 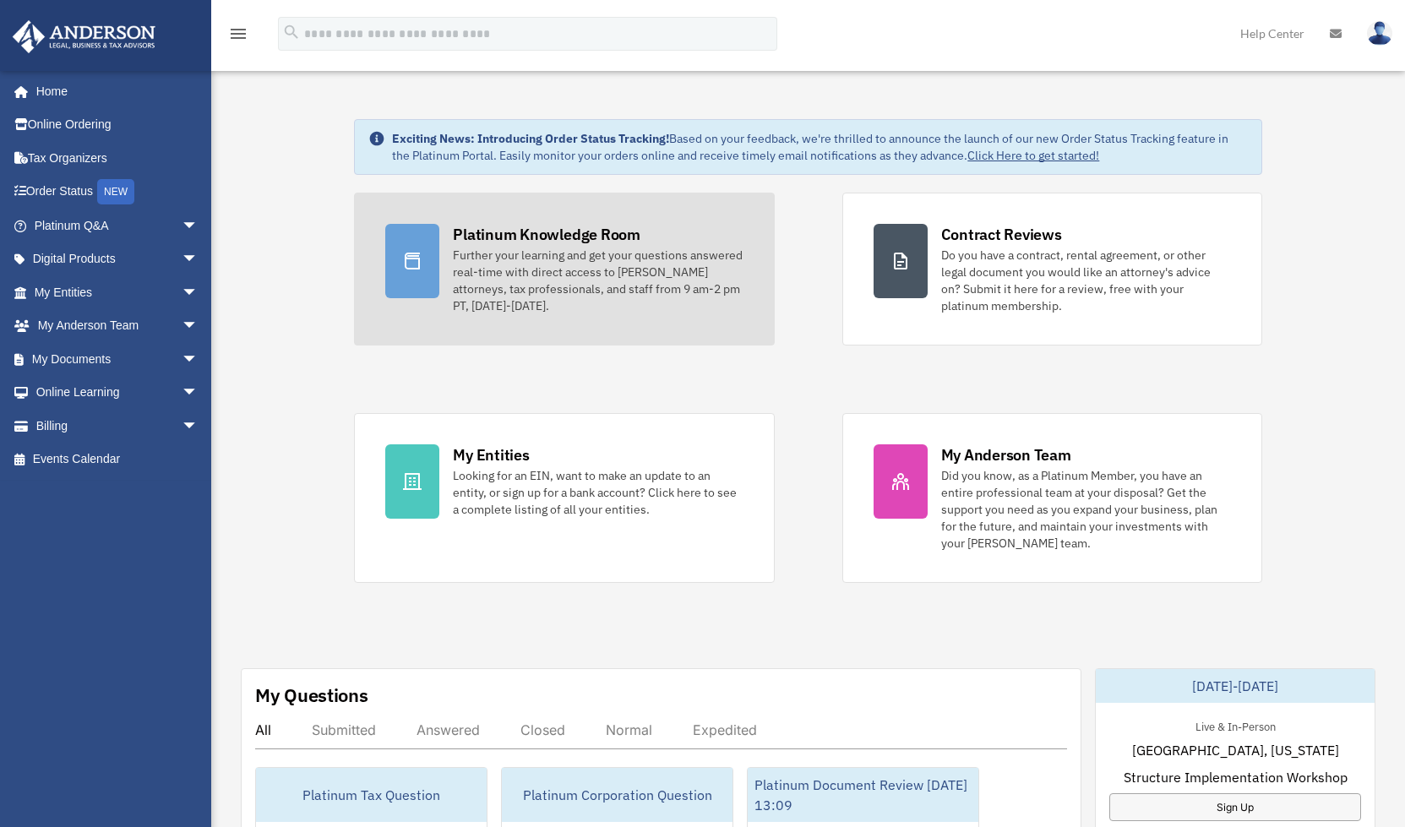 I want to click on a: Sign Up, so click(x=1235, y=807).